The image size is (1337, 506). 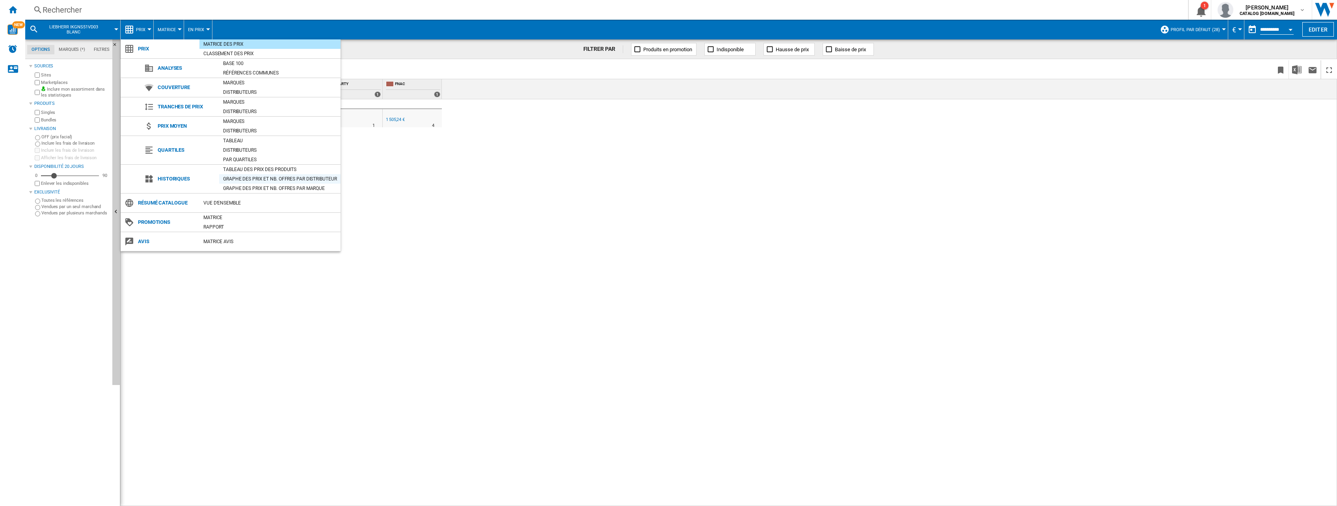 I want to click on div: Références communes, so click(x=280, y=73).